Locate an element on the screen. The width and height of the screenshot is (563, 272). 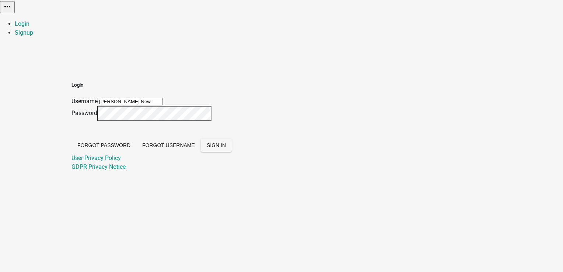
a: User Privacy Policy is located at coordinates (96, 158).